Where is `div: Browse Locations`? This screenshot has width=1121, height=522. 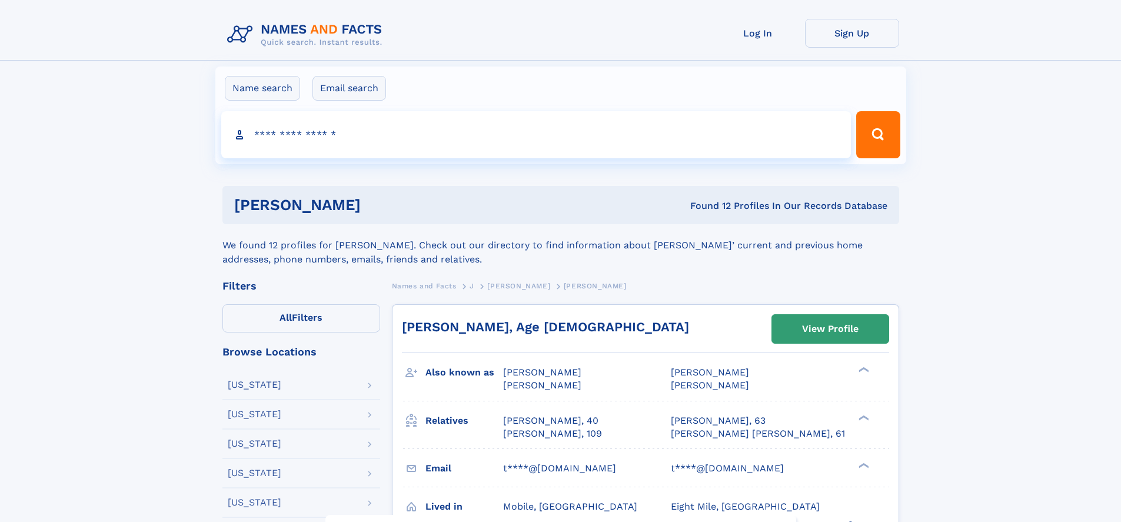 div: Browse Locations is located at coordinates (301, 352).